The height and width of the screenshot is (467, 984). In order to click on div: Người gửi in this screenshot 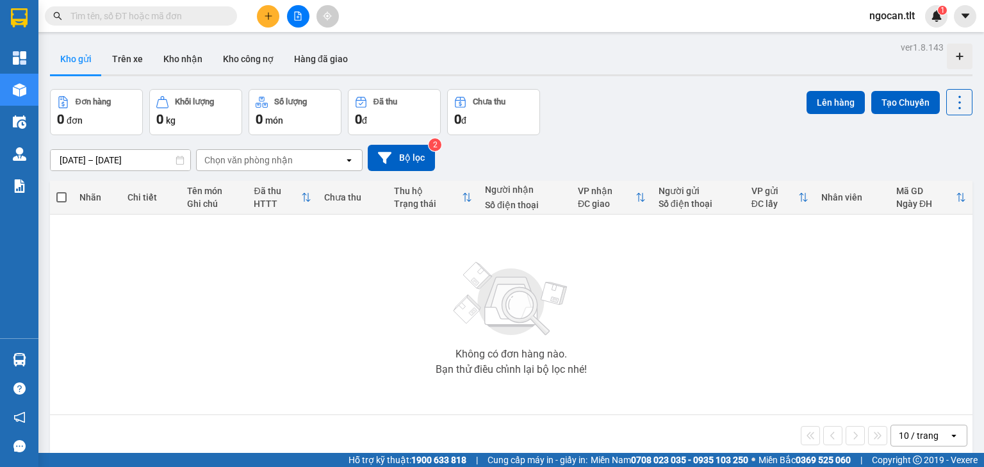, I will do `click(699, 191)`.